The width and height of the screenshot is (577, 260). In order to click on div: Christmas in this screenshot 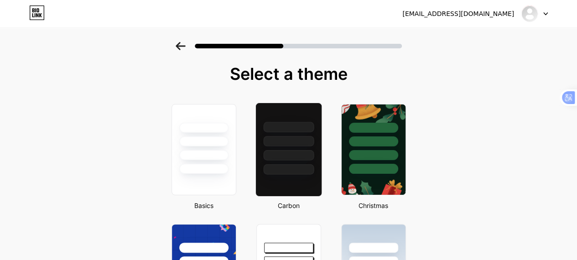, I will do `click(374, 205)`.